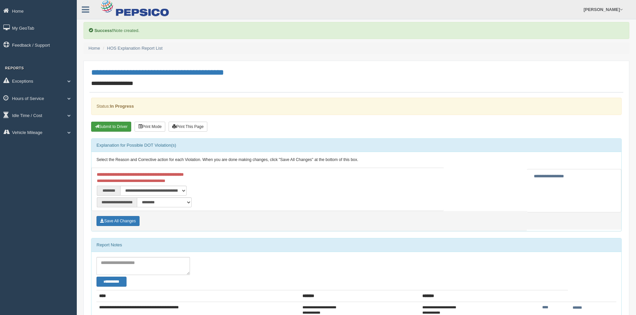  I want to click on a: Home, so click(94, 48).